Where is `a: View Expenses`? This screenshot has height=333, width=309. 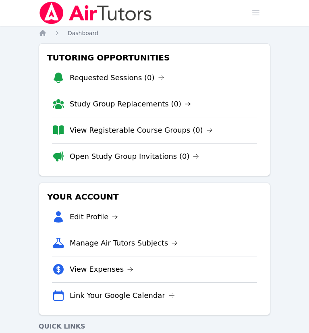 a: View Expenses is located at coordinates (101, 269).